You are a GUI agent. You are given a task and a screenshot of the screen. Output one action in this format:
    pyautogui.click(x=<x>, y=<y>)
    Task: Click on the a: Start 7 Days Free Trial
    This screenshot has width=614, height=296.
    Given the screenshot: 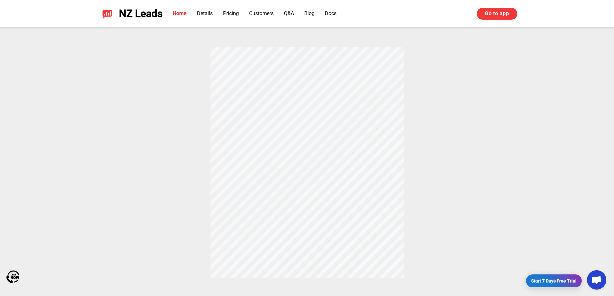 What is the action you would take?
    pyautogui.click(x=554, y=281)
    